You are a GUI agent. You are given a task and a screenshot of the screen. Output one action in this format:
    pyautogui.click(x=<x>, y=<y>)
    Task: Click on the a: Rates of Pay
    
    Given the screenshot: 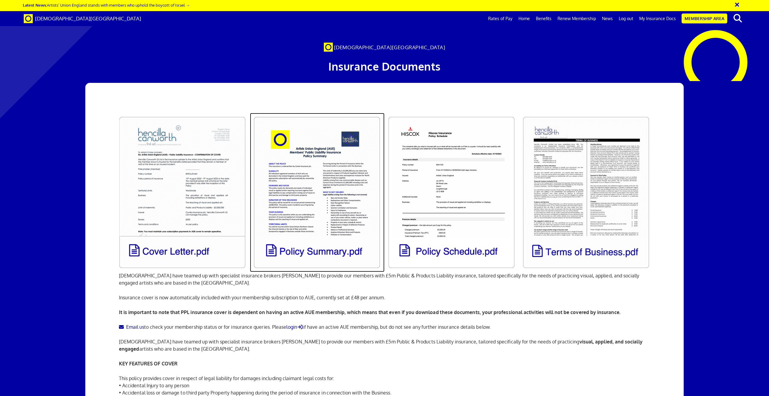 What is the action you would take?
    pyautogui.click(x=500, y=19)
    